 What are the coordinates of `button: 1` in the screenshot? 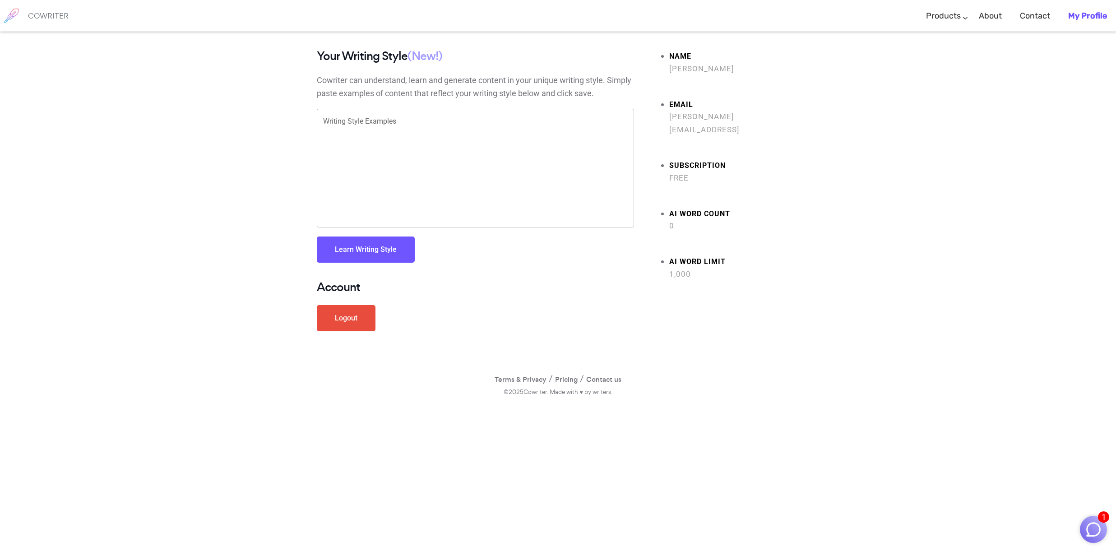 It's located at (1093, 529).